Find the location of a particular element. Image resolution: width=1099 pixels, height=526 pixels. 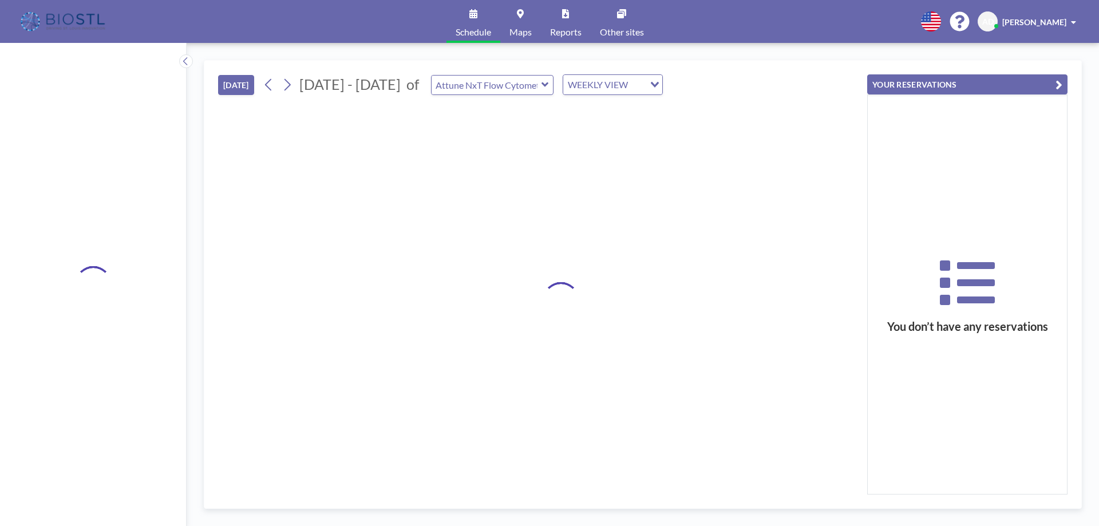

span: of is located at coordinates (413, 84).